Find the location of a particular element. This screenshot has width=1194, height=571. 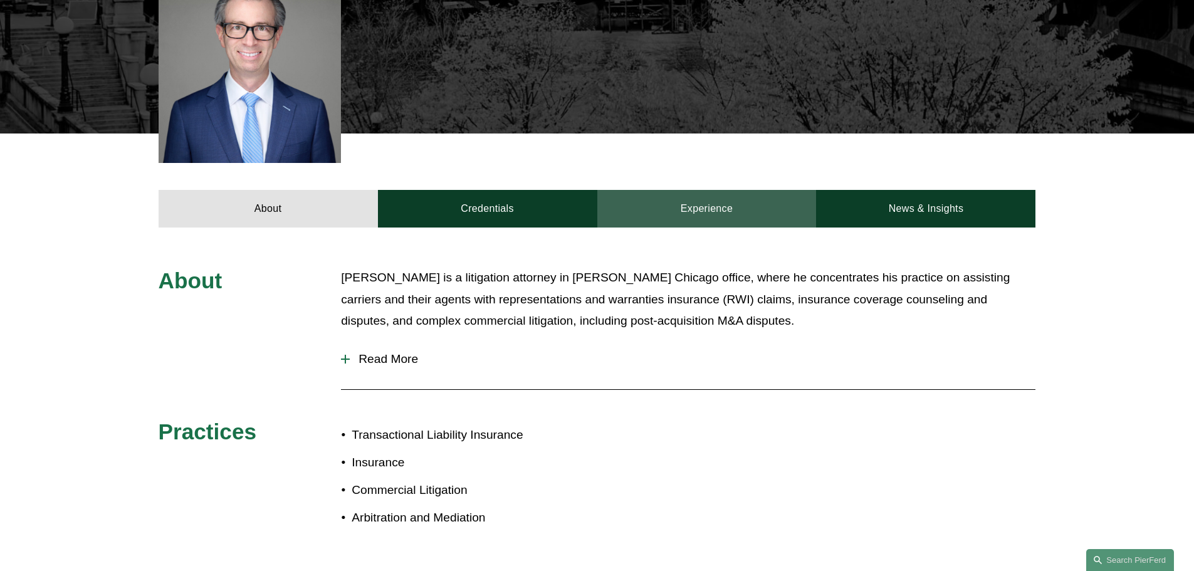

span: Practices is located at coordinates (208, 431).